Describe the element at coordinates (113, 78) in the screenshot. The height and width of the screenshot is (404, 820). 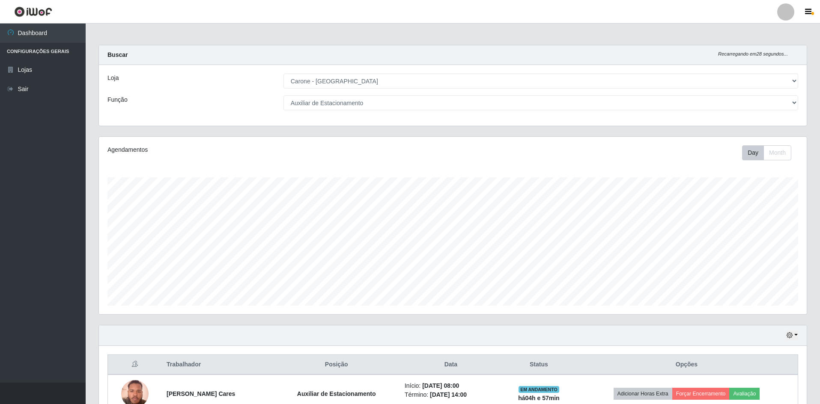
I see `label: Loja` at that location.